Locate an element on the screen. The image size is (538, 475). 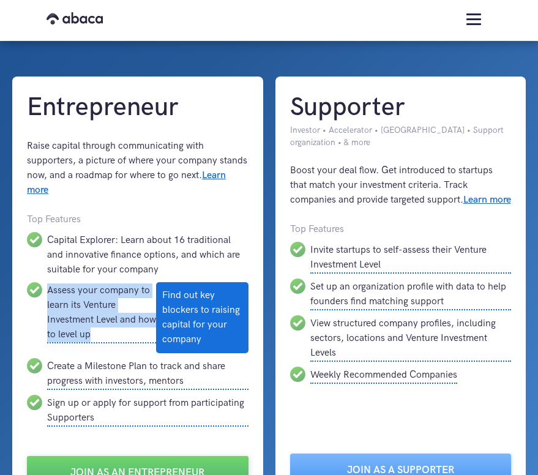
div: Invite startups to self-assess their Venture Investment Level is located at coordinates (410, 258).